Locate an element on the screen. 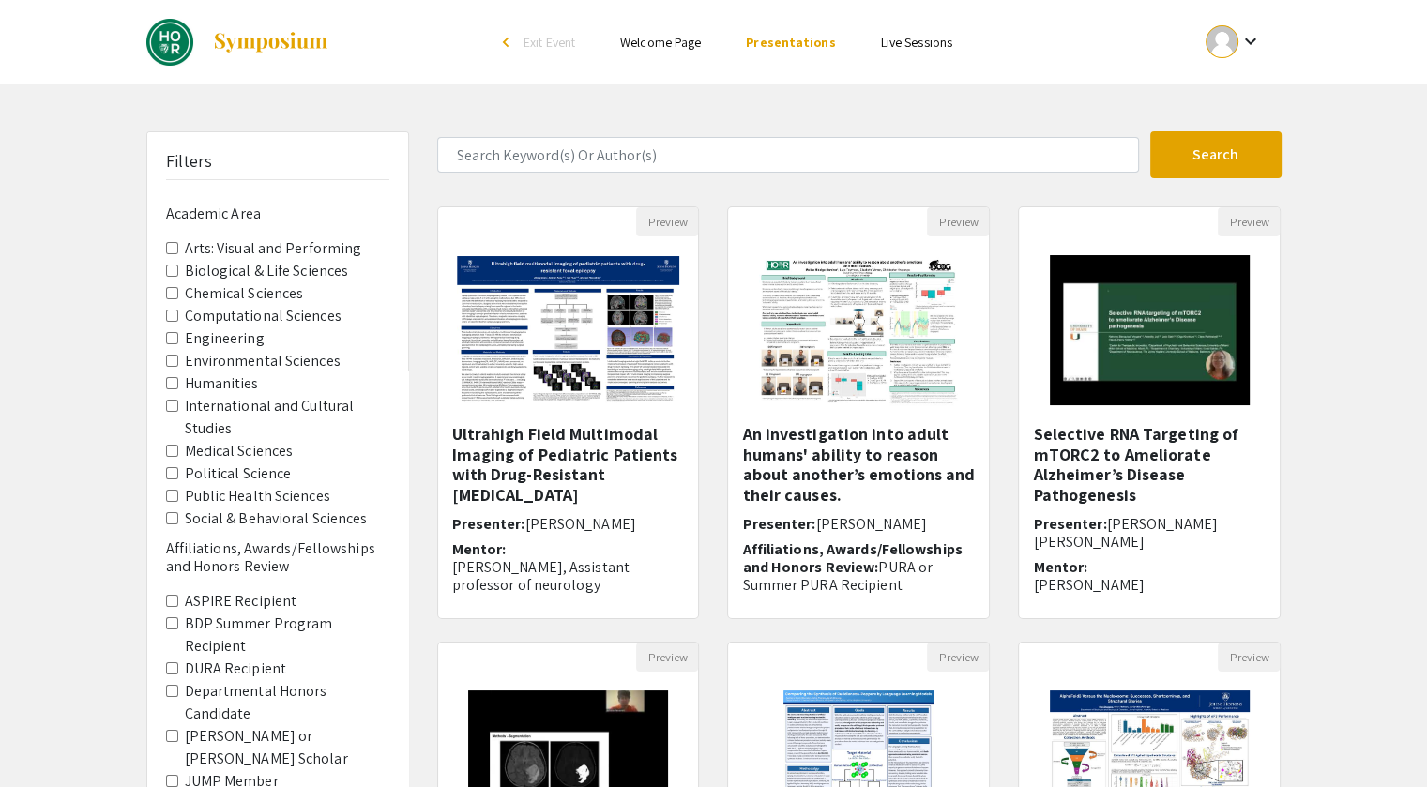 The height and width of the screenshot is (787, 1427). label: ASPIRE Recipient is located at coordinates (241, 601).